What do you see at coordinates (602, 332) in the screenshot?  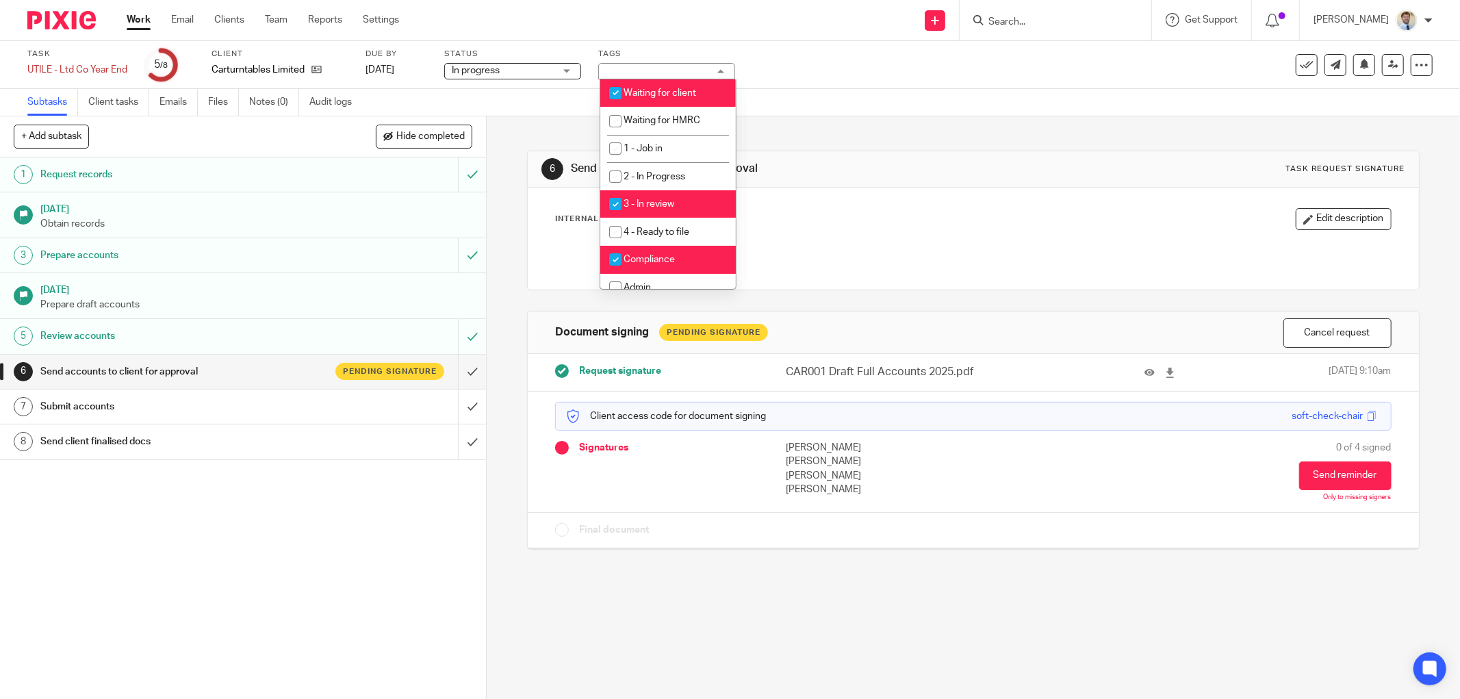 I see `h1: Document signing` at bounding box center [602, 332].